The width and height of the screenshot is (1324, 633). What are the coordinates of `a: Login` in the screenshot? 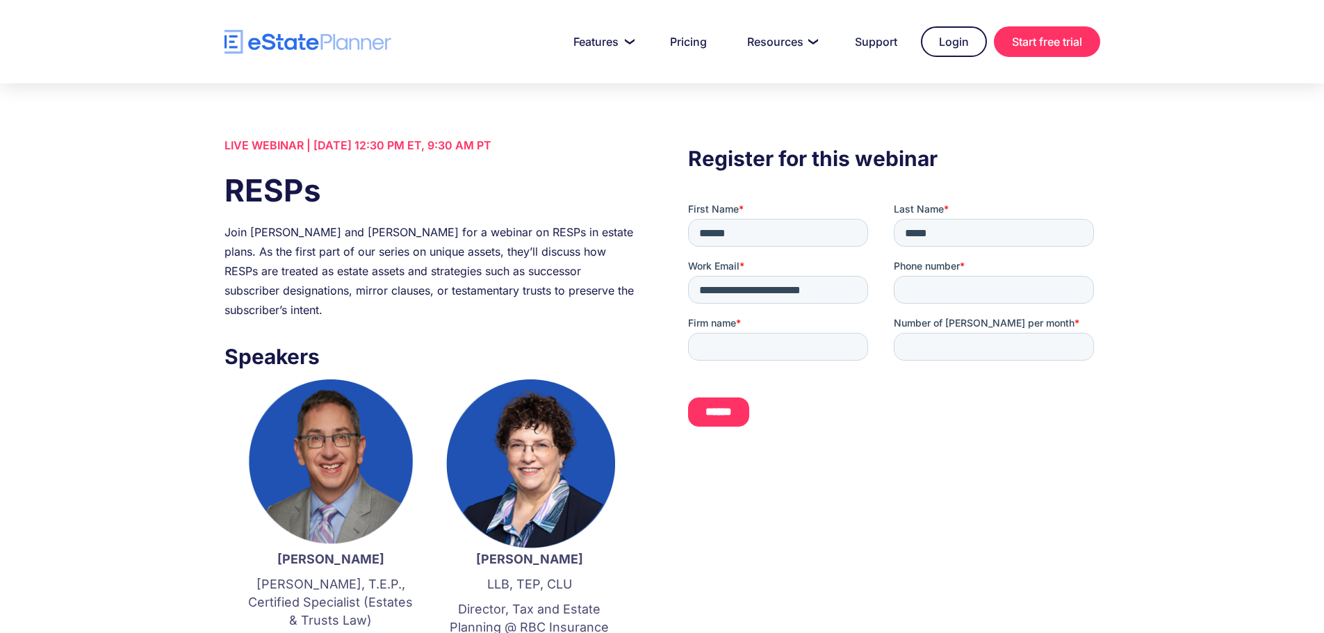 It's located at (953, 42).